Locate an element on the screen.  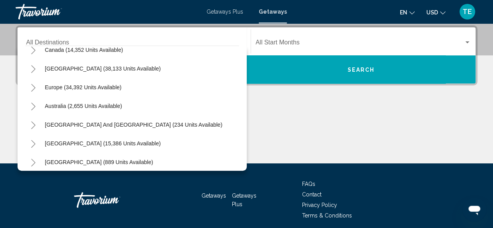
button: Search is located at coordinates (362, 69).